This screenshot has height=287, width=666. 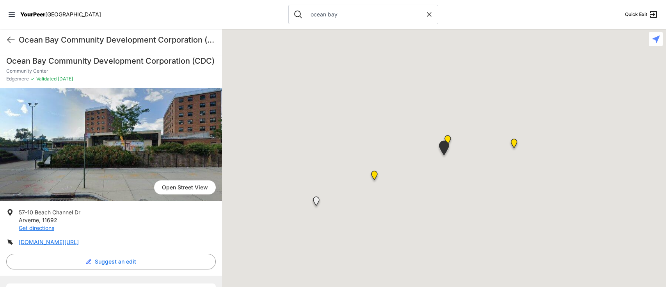 I want to click on div: SUNY ATTAIN (Advanced Technology Training and Information Networking), Computer Lab, so click(x=514, y=145).